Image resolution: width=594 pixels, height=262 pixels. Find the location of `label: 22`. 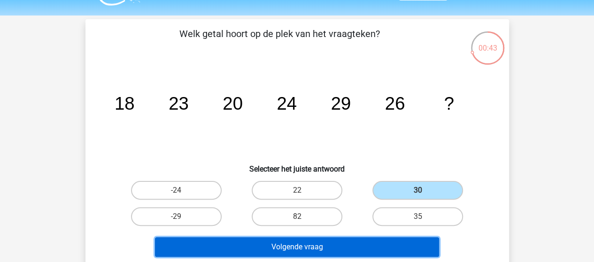

label: 22 is located at coordinates (297, 191).